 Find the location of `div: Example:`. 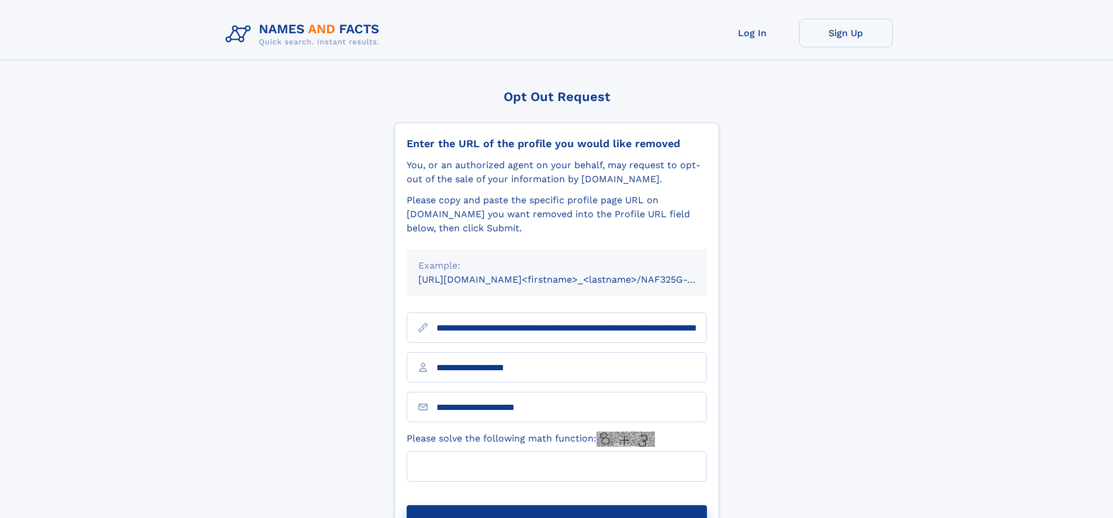

div: Example: is located at coordinates (557, 266).